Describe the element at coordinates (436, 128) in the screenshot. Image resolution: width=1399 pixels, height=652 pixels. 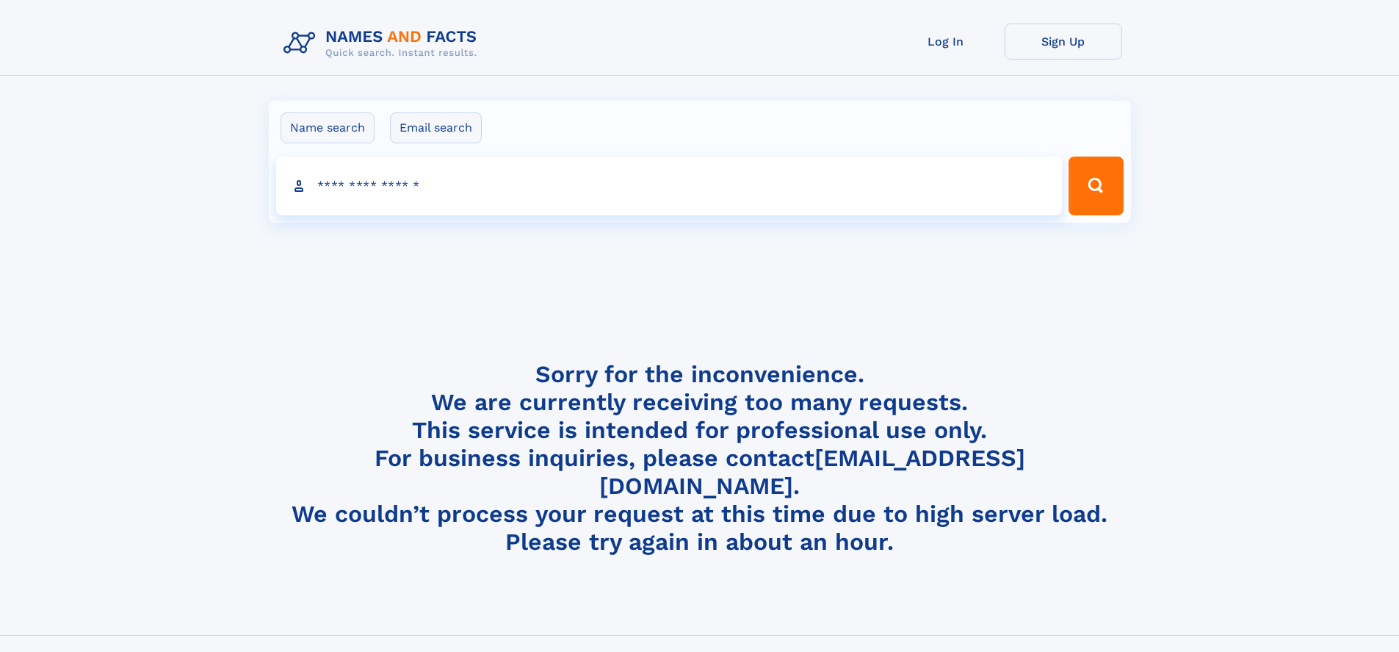
I see `label: Email search` at that location.